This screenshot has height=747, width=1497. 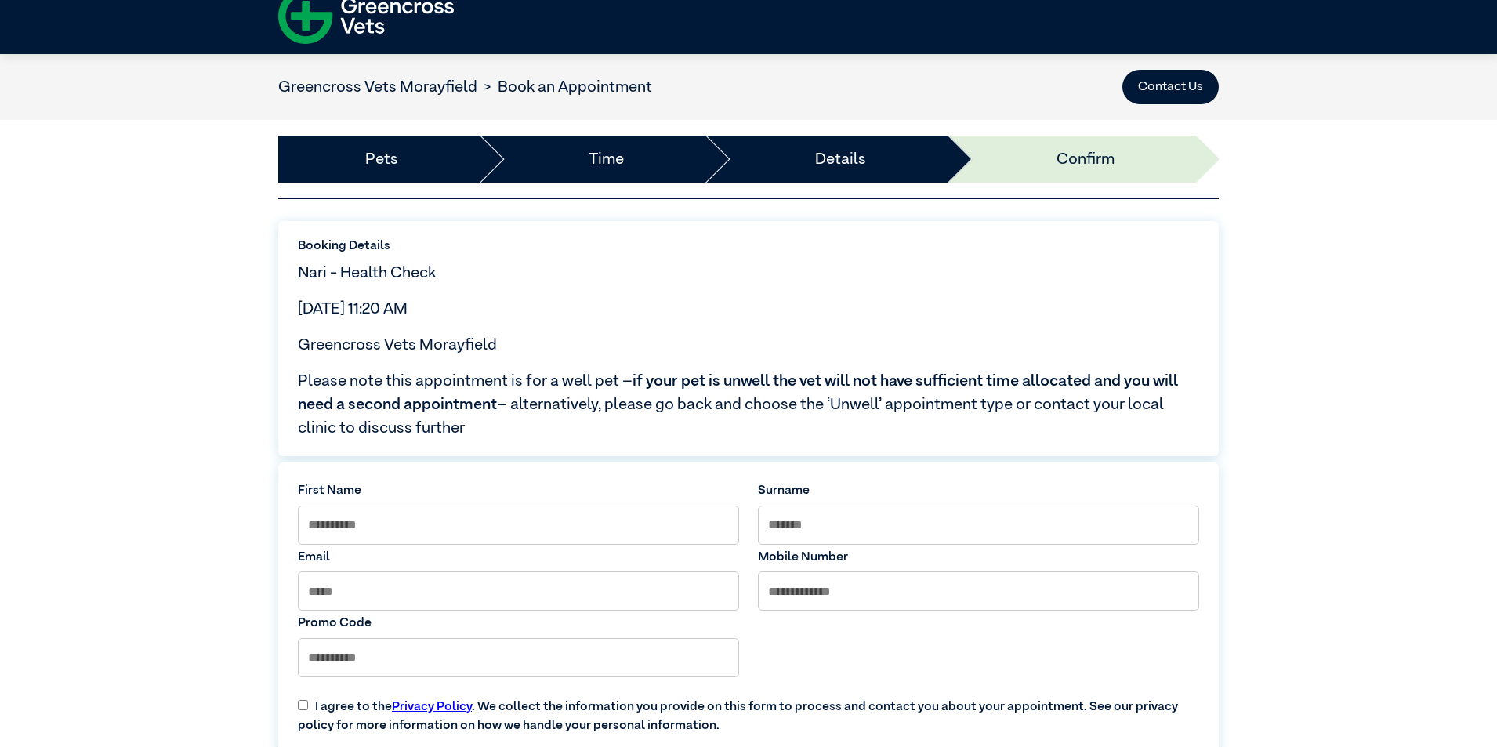 I want to click on a: Time, so click(x=606, y=159).